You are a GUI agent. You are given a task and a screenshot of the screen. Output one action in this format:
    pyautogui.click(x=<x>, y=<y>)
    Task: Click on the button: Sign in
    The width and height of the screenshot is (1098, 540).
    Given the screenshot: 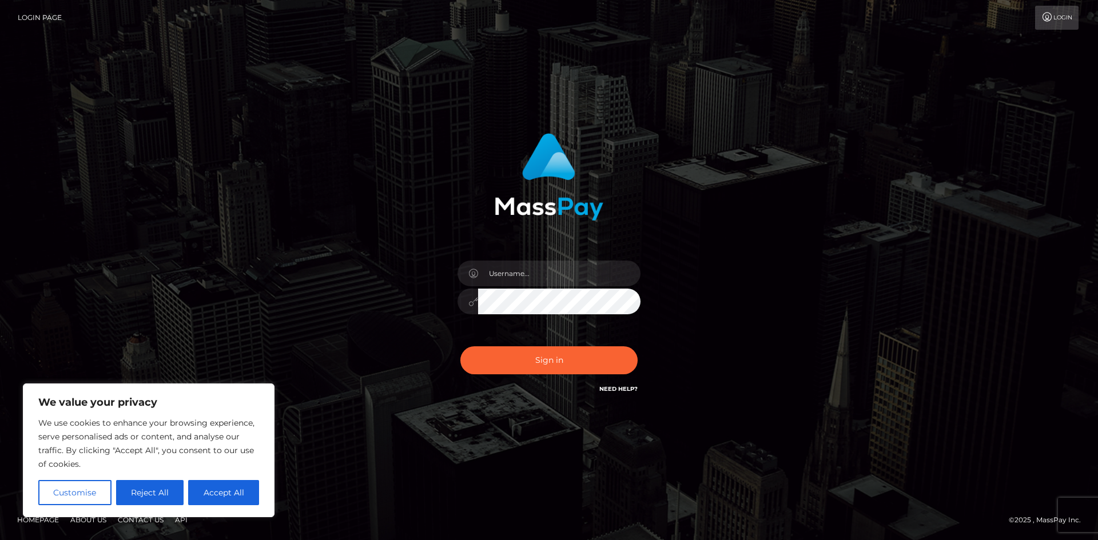 What is the action you would take?
    pyautogui.click(x=549, y=360)
    